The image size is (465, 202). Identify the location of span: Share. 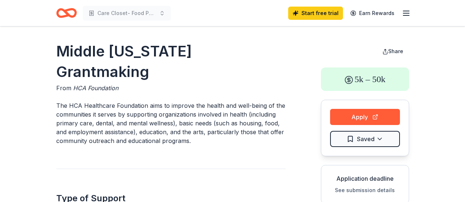
(395, 51).